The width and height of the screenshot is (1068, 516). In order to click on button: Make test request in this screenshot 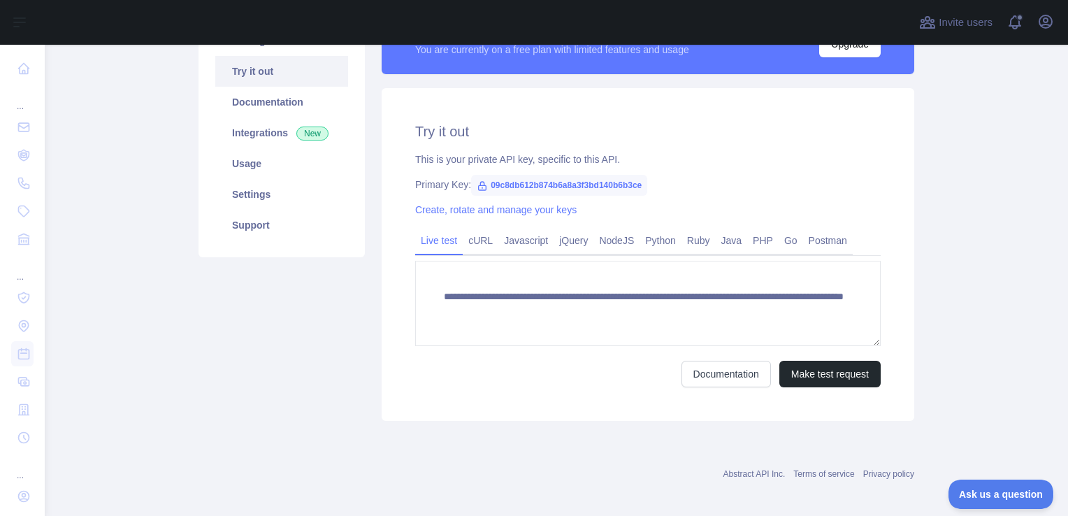, I will do `click(830, 374)`.